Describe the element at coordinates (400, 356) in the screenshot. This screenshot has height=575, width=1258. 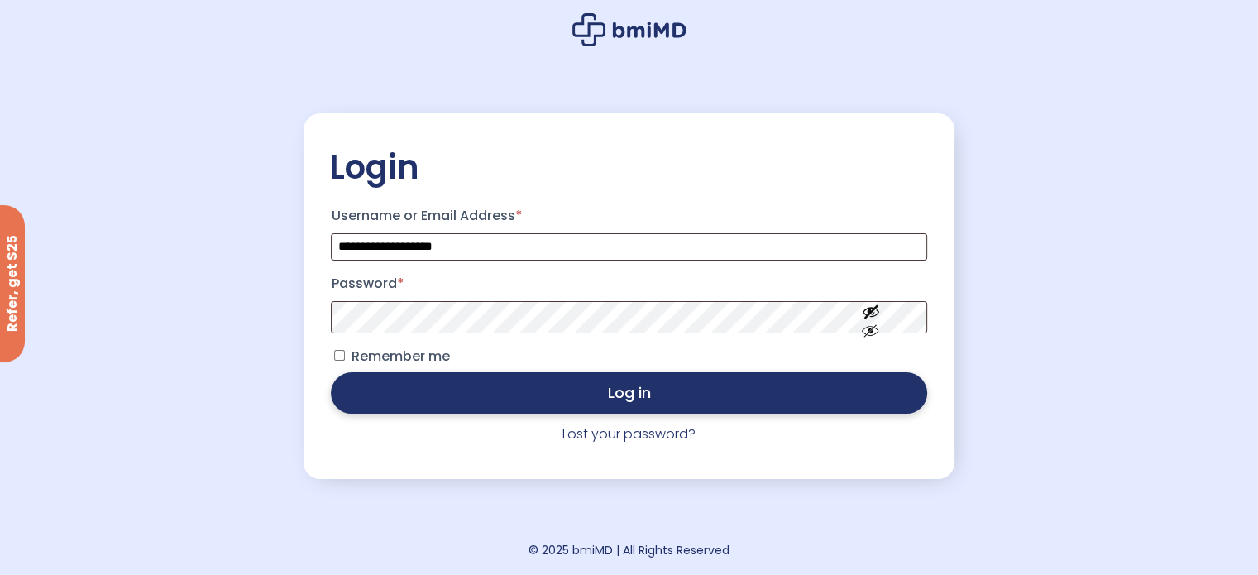
I see `span: Remember me` at that location.